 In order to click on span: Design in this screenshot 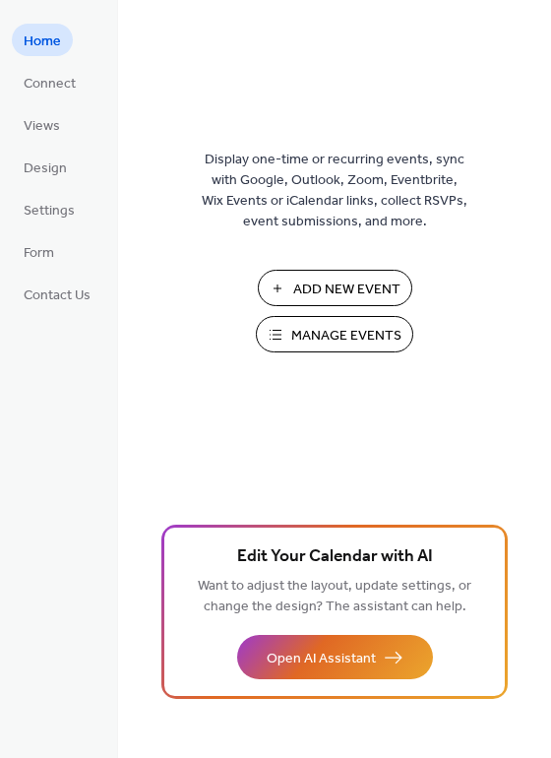, I will do `click(45, 168)`.